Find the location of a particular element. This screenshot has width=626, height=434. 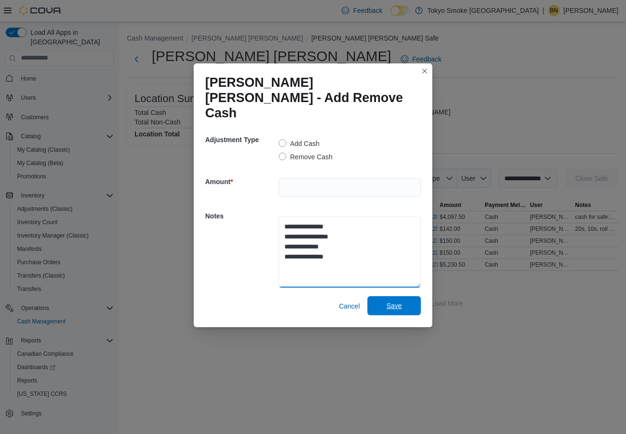

button: Cancel is located at coordinates (349, 306).